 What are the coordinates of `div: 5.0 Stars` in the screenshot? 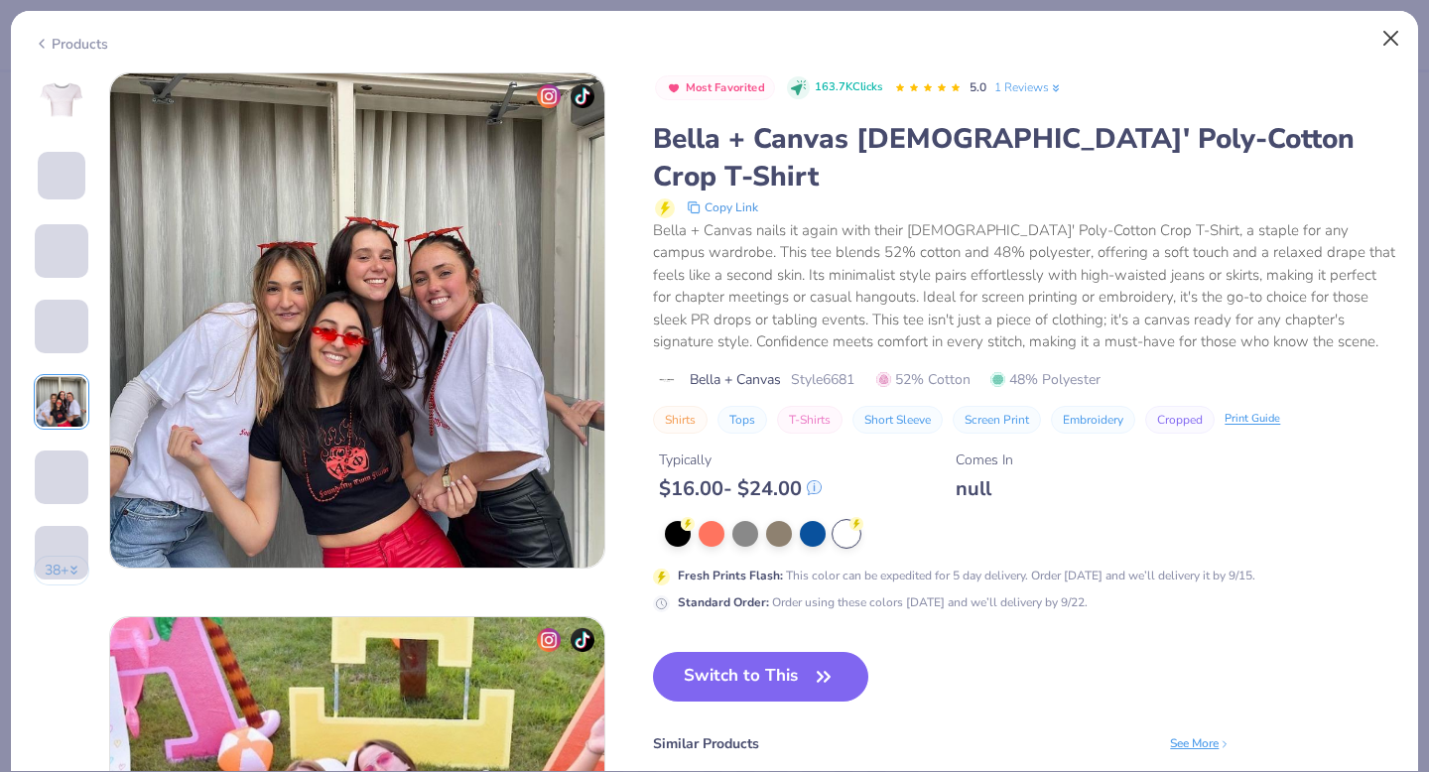 It's located at (928, 88).